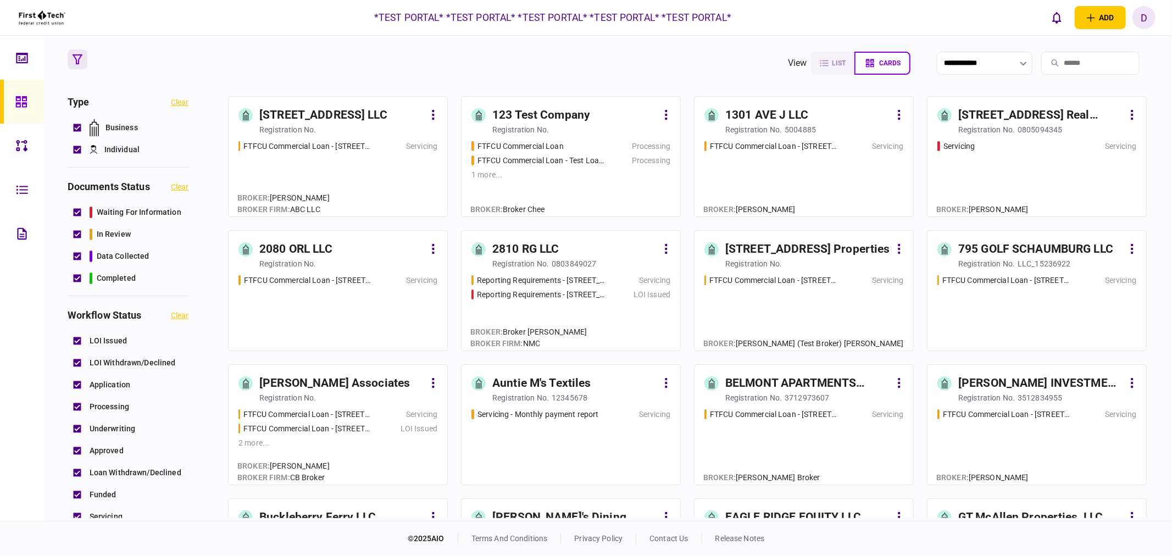 The width and height of the screenshot is (1172, 556). What do you see at coordinates (318, 518) in the screenshot?
I see `div: Buckleberry Ferry LLC` at bounding box center [318, 518].